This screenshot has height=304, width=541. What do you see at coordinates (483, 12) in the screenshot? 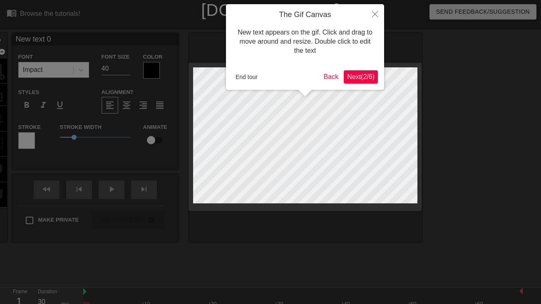
I see `span: Send Feedback/Suggestion` at bounding box center [483, 12].